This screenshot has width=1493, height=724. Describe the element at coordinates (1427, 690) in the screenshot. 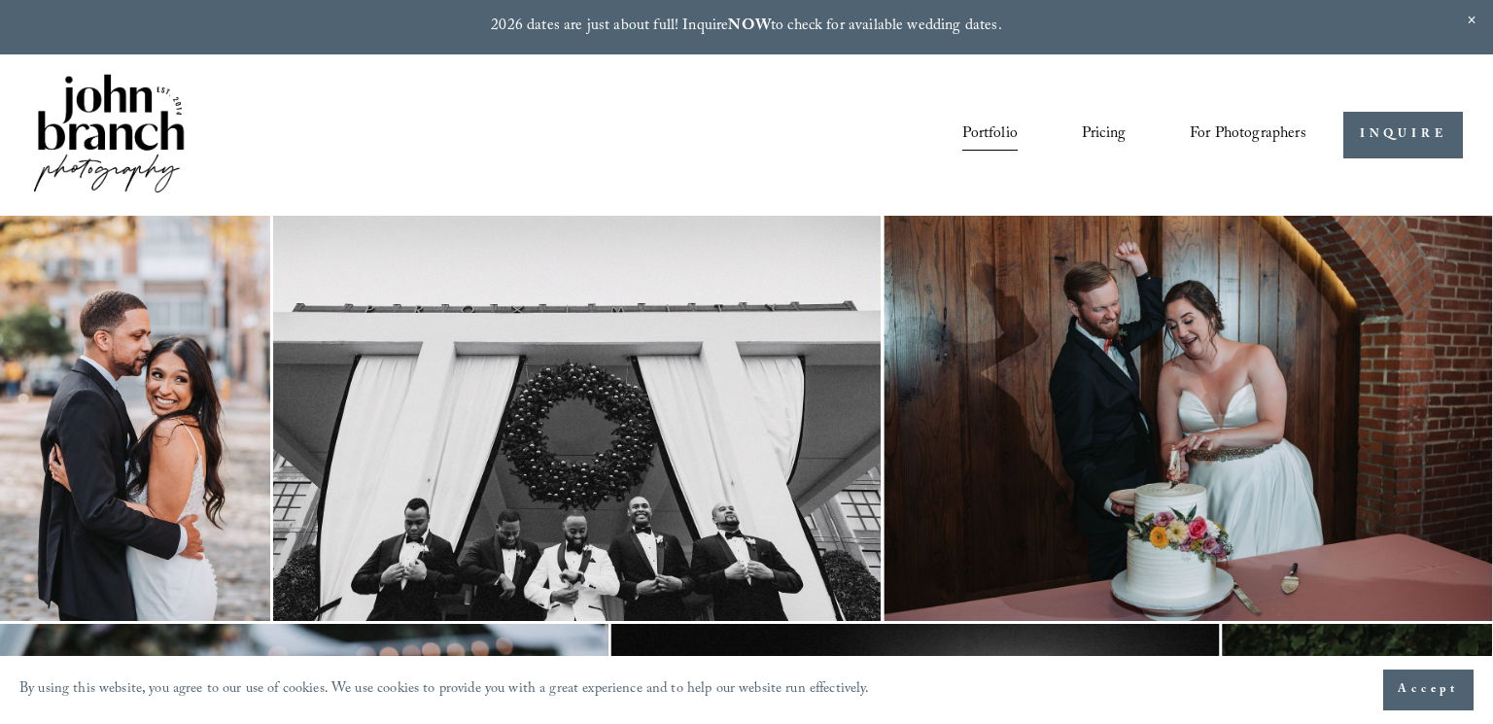

I see `button: Accept` at that location.